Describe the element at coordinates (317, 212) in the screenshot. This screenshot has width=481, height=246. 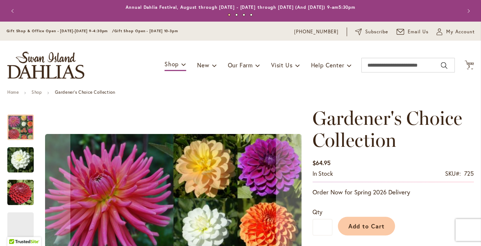
I see `span: Qty` at that location.